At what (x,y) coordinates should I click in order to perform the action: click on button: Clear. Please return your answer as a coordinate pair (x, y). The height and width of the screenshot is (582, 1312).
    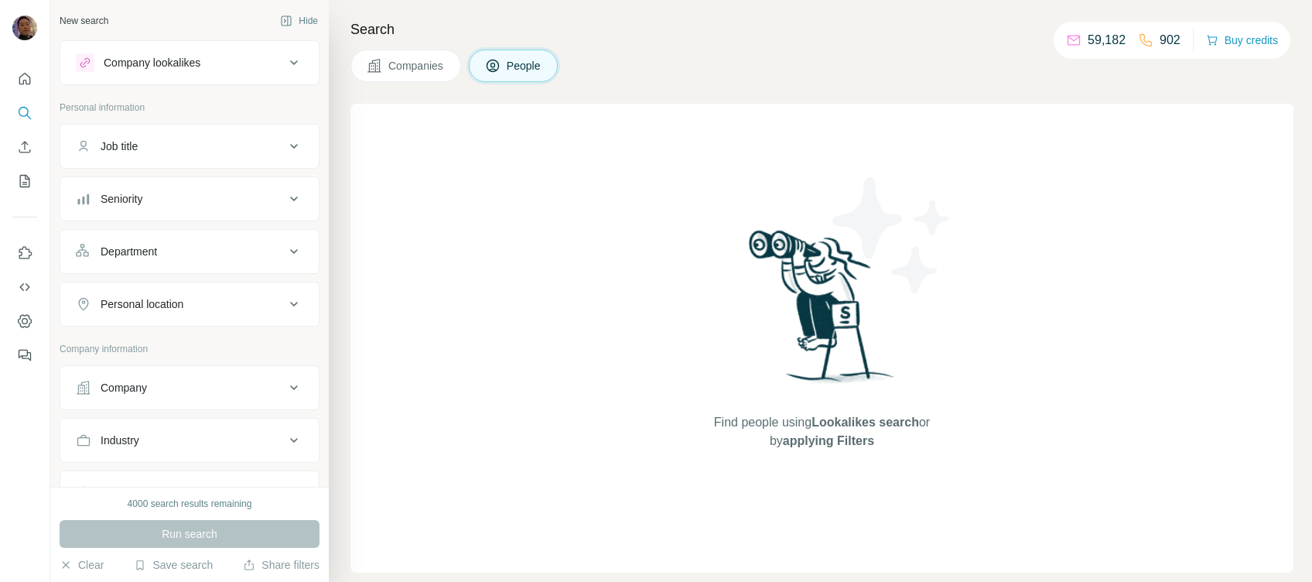
    Looking at the image, I should click on (81, 565).